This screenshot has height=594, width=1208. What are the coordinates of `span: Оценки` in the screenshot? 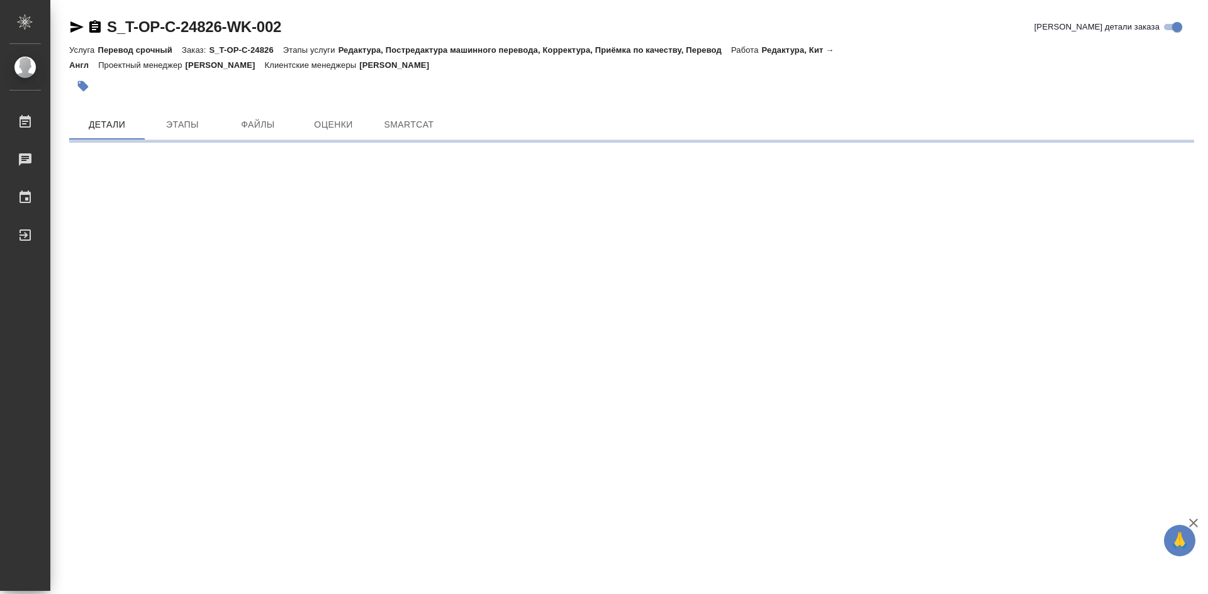 It's located at (333, 125).